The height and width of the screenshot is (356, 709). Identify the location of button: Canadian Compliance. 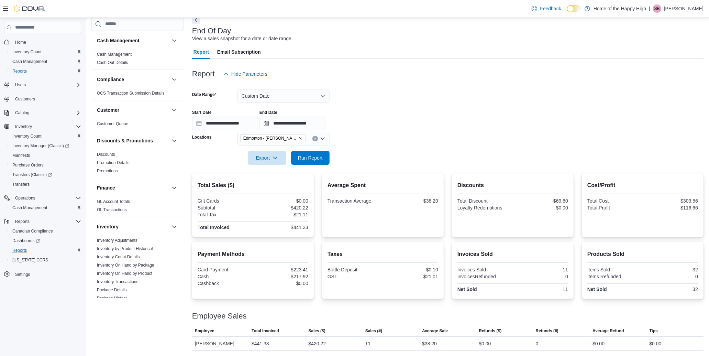
(45, 231).